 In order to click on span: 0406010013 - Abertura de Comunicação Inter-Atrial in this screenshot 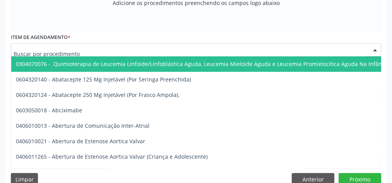, I will do `click(82, 126)`.